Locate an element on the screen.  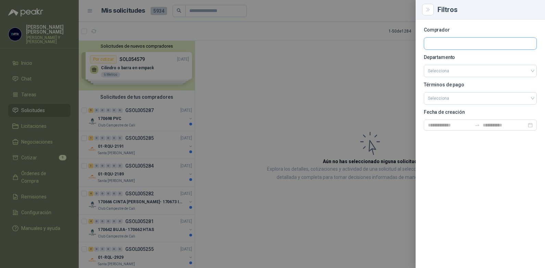
p: Departamento is located at coordinates (480, 57).